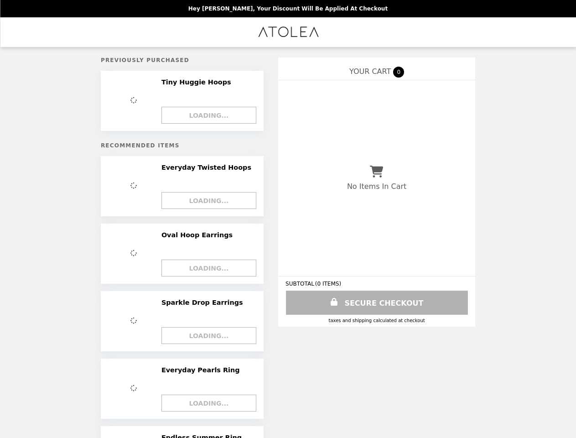 The image size is (576, 438). I want to click on img: Brand Logo, so click(288, 32).